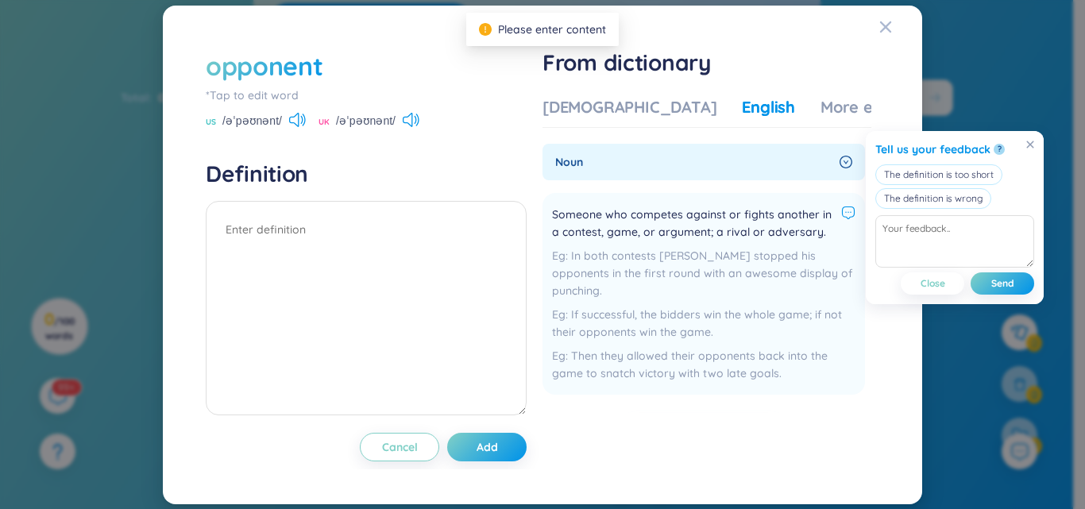 This screenshot has height=509, width=1085. What do you see at coordinates (933, 284) in the screenshot?
I see `span: Close` at bounding box center [933, 284].